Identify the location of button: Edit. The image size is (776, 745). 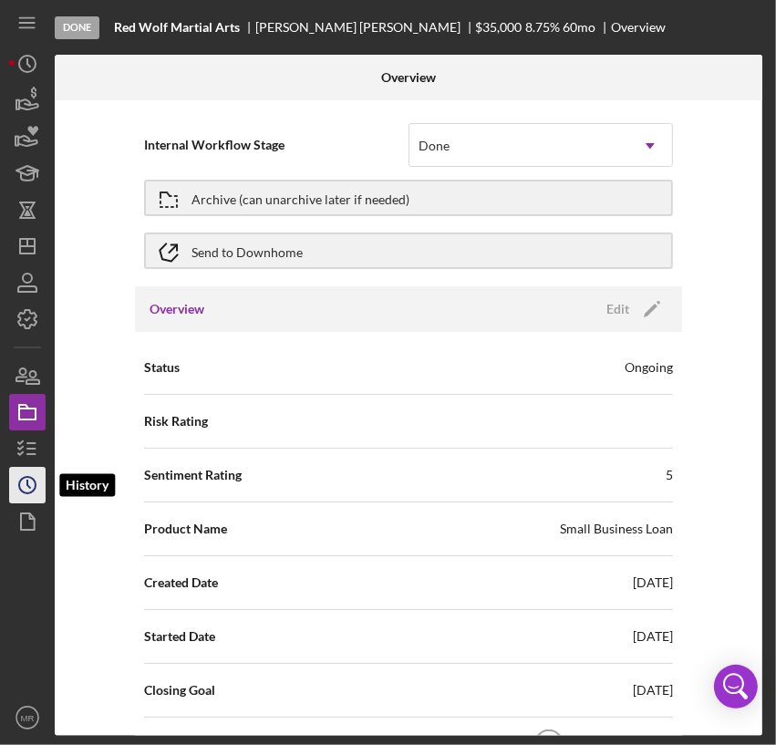
(631, 309).